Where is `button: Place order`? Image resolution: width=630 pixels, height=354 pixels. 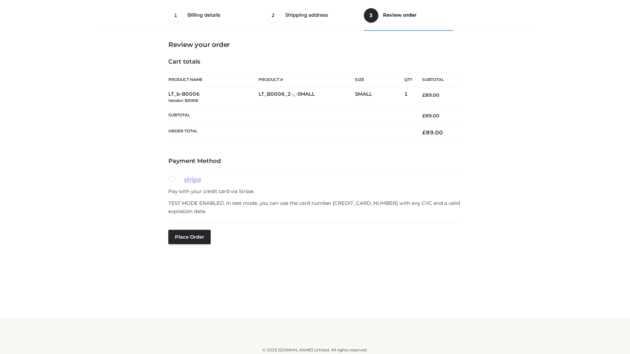
button: Place order is located at coordinates (189, 237).